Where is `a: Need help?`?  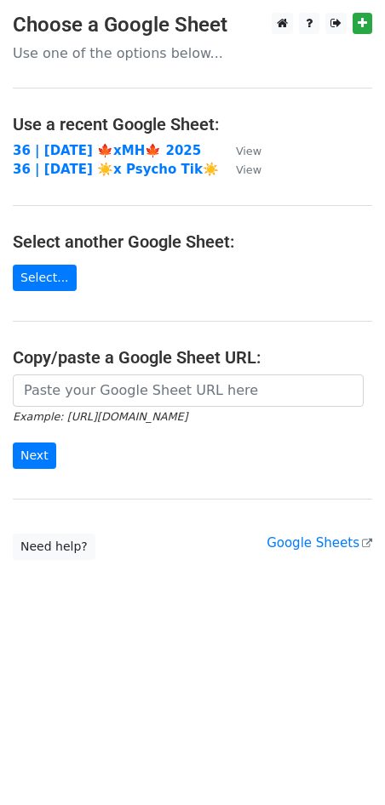 a: Need help? is located at coordinates (54, 547).